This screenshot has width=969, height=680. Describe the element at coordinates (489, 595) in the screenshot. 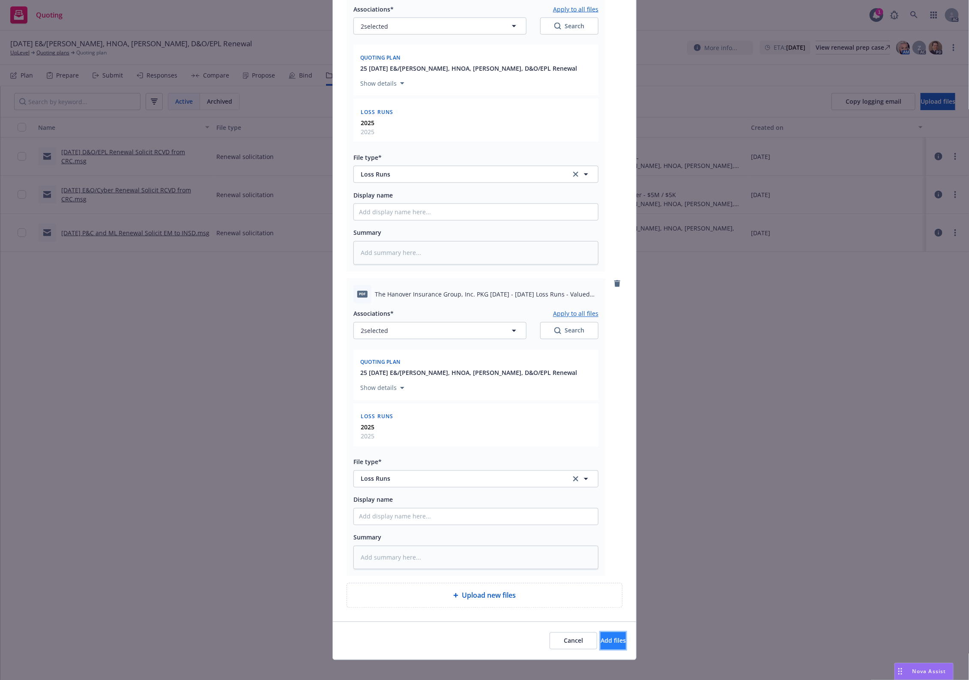

I see `span: Upload new files` at that location.